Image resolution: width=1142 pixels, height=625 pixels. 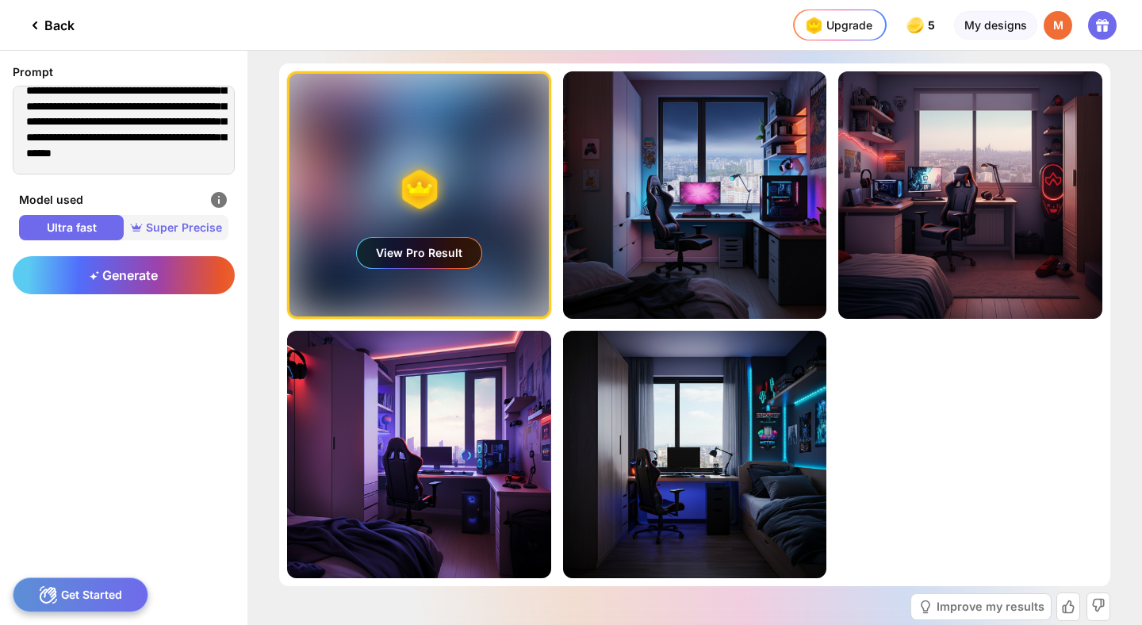 What do you see at coordinates (71, 228) in the screenshot?
I see `span: Ultra fast` at bounding box center [71, 228].